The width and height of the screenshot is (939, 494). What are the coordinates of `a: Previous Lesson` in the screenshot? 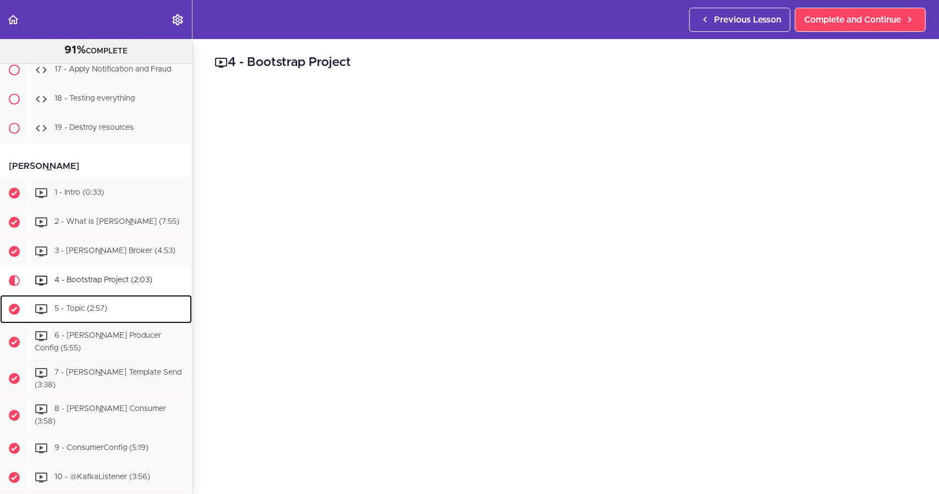 It's located at (740, 20).